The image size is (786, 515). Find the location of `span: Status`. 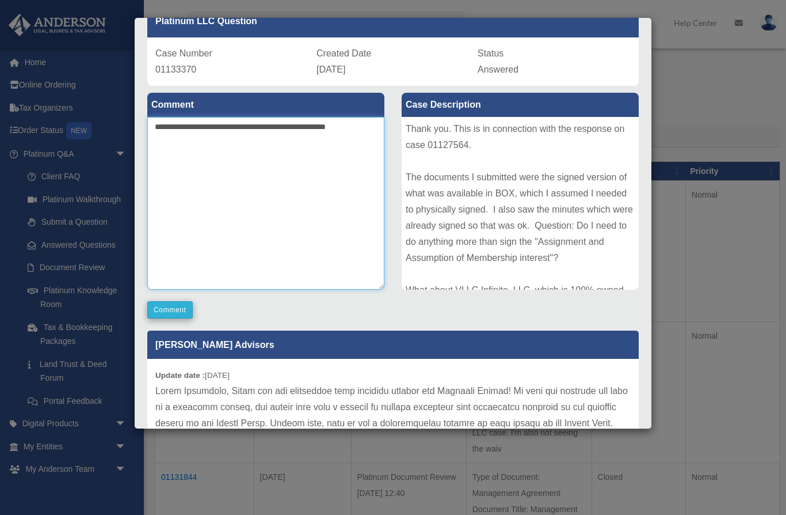

span: Status is located at coordinates (490, 53).